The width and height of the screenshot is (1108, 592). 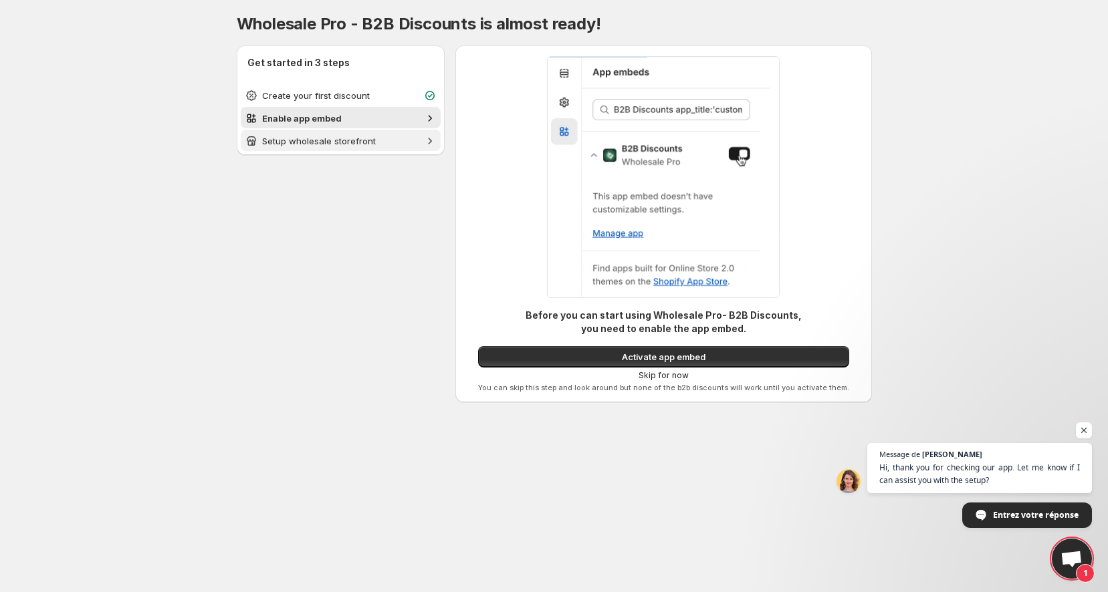 I want to click on span: Hi, thank you for checking our app. Let me know if I can assist you with the setup?, so click(x=979, y=474).